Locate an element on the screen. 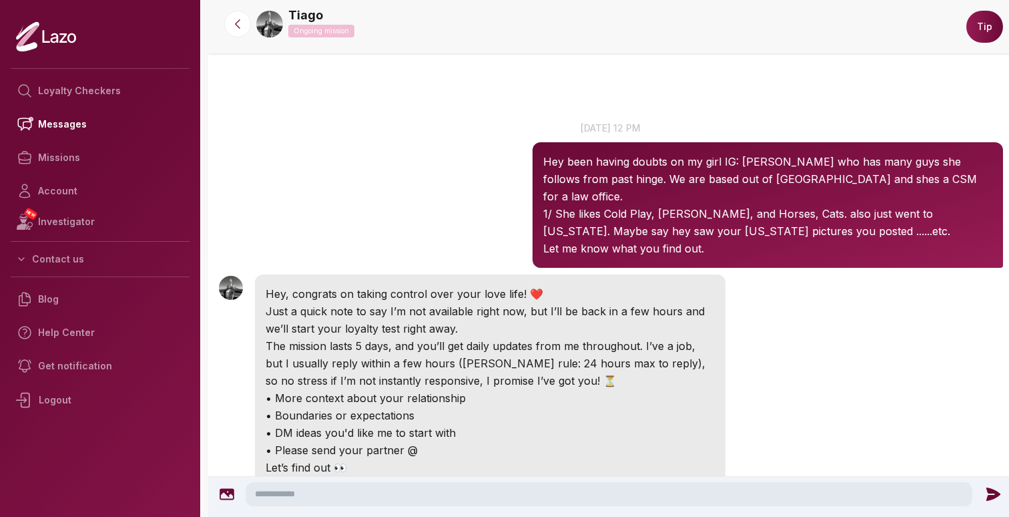 The image size is (1009, 517). span: NEW is located at coordinates (31, 214).